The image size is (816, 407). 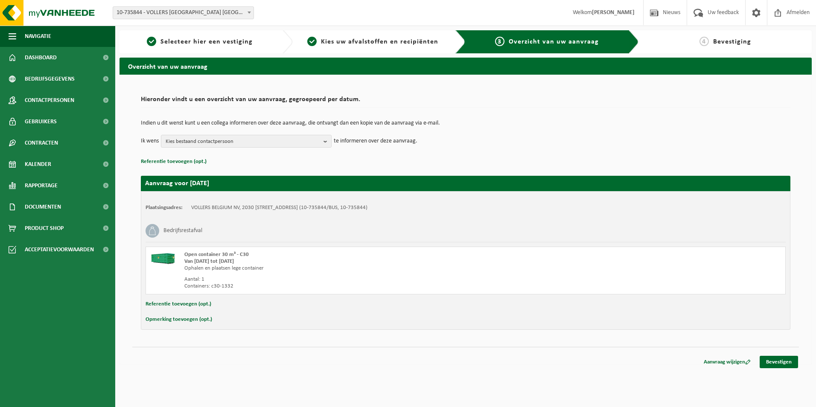 I want to click on span: 1, so click(x=152, y=41).